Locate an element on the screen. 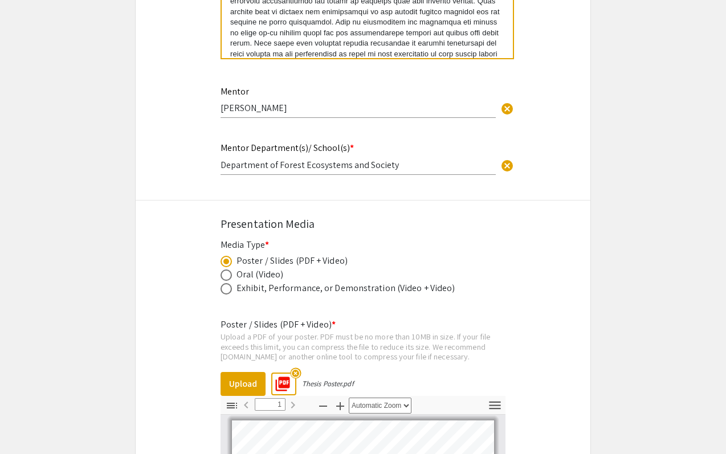  mat-label: Mentor Department(s)/ School(s) is located at coordinates (287, 148).